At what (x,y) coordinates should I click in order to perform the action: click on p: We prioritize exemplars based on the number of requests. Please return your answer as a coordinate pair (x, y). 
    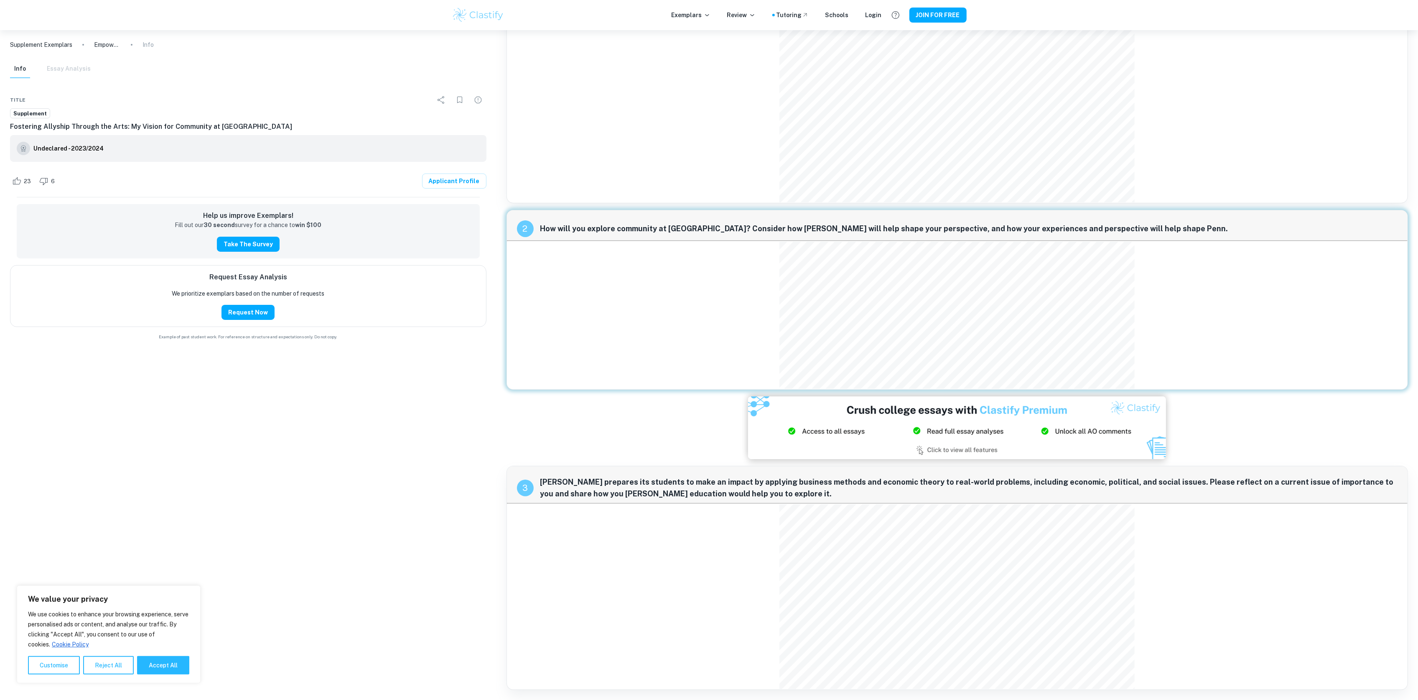
    Looking at the image, I should click on (248, 293).